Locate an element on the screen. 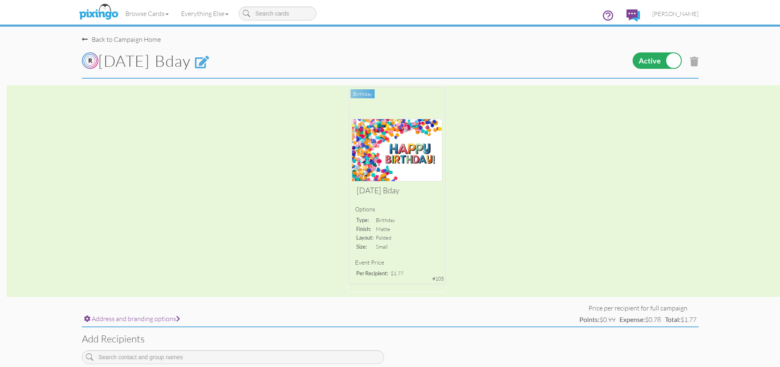  a: Everything Else is located at coordinates (205, 14).